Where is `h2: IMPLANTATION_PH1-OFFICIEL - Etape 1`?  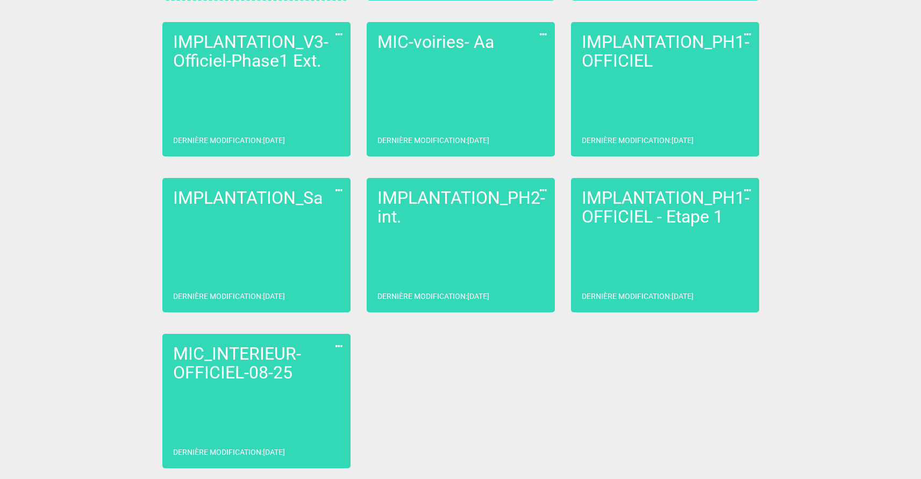
h2: IMPLANTATION_PH1-OFFICIEL - Etape 1 is located at coordinates (665, 208).